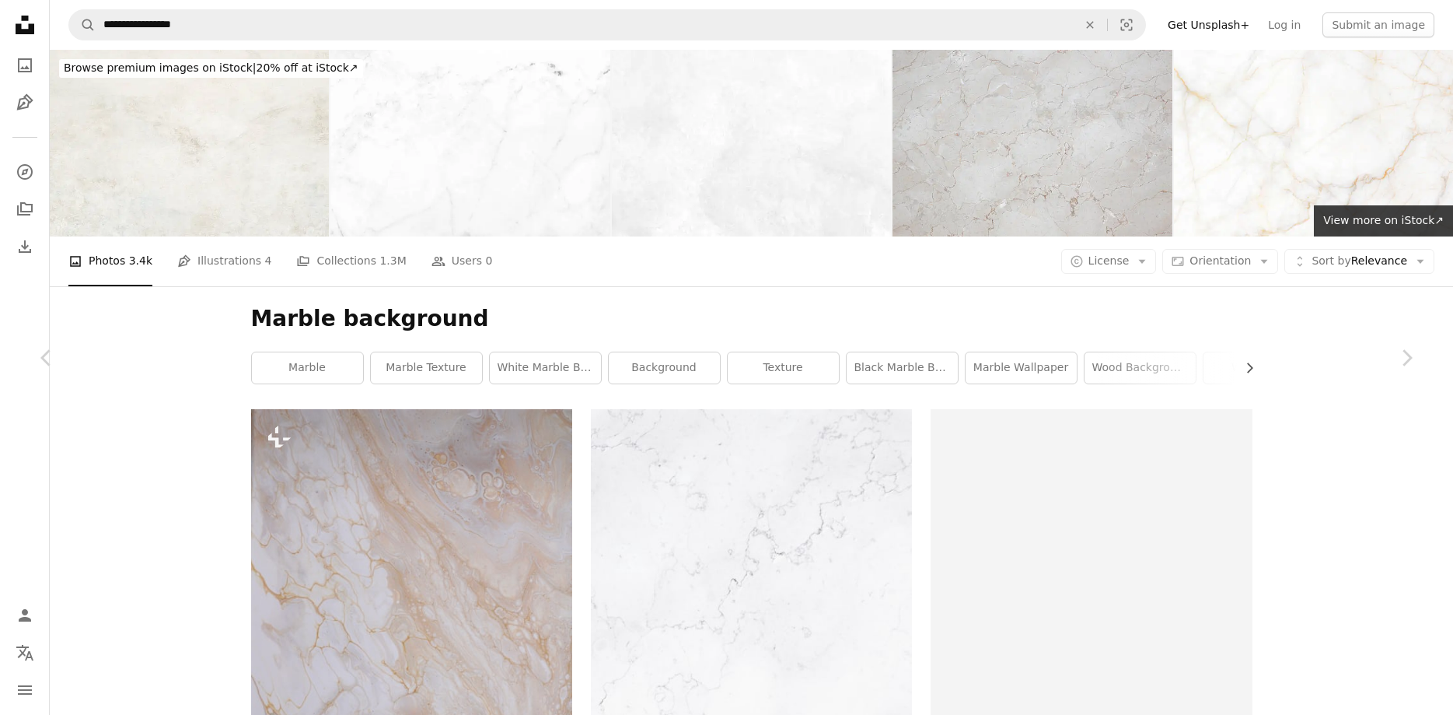 This screenshot has height=715, width=1453. What do you see at coordinates (189, 143) in the screenshot?
I see `img: Grunge background` at bounding box center [189, 143].